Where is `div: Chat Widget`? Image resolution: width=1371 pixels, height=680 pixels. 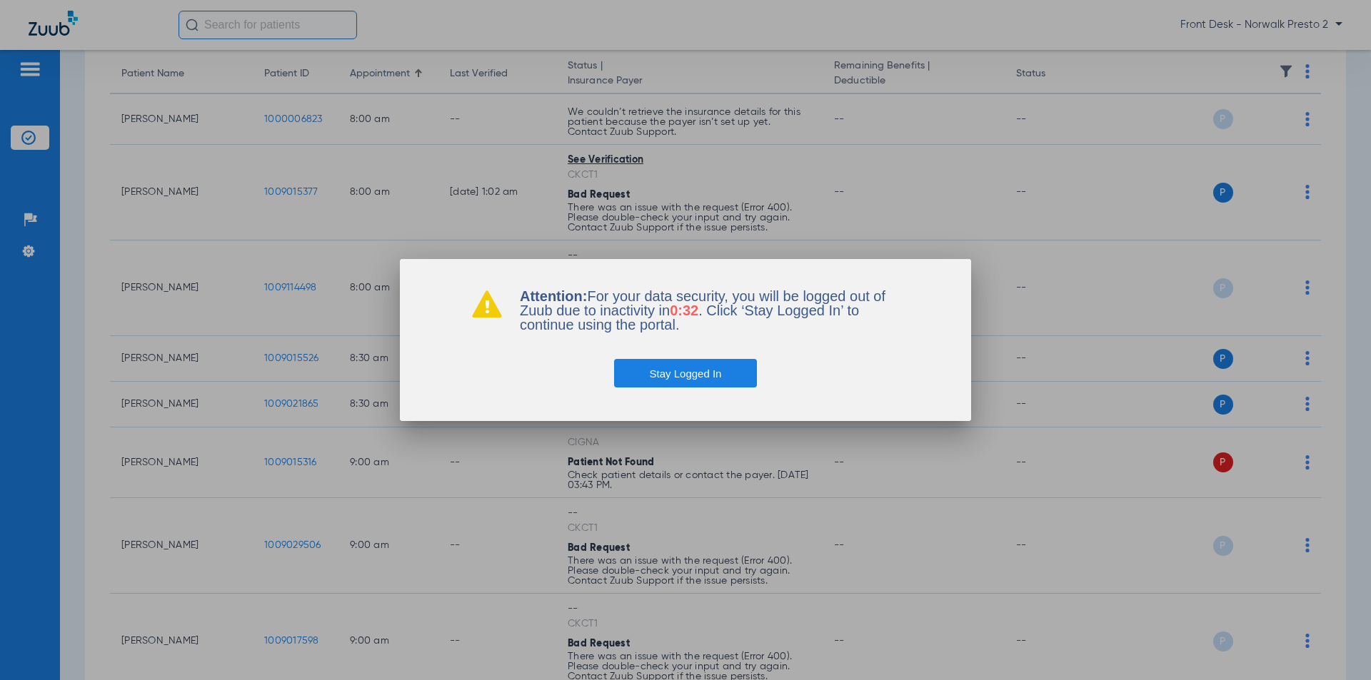
div: Chat Widget is located at coordinates (1335, 646).